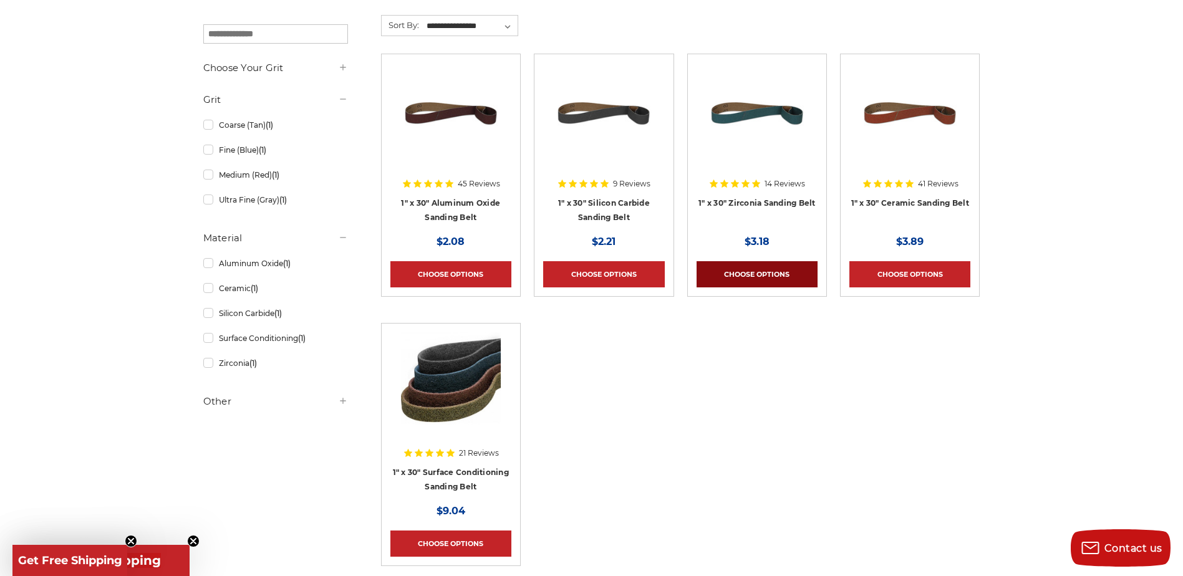 The width and height of the screenshot is (1183, 576). I want to click on label: Sort By:, so click(400, 25).